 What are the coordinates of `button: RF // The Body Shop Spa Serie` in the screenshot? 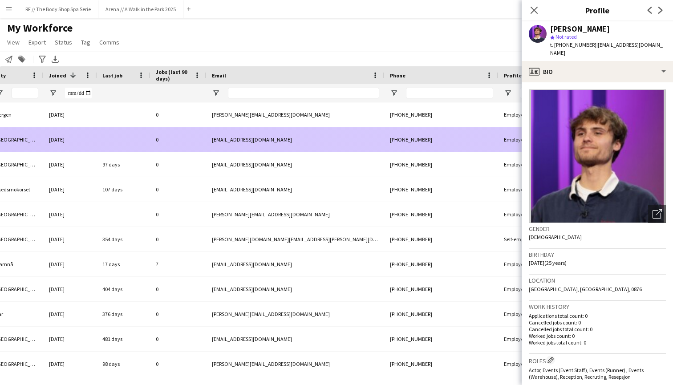 It's located at (58, 9).